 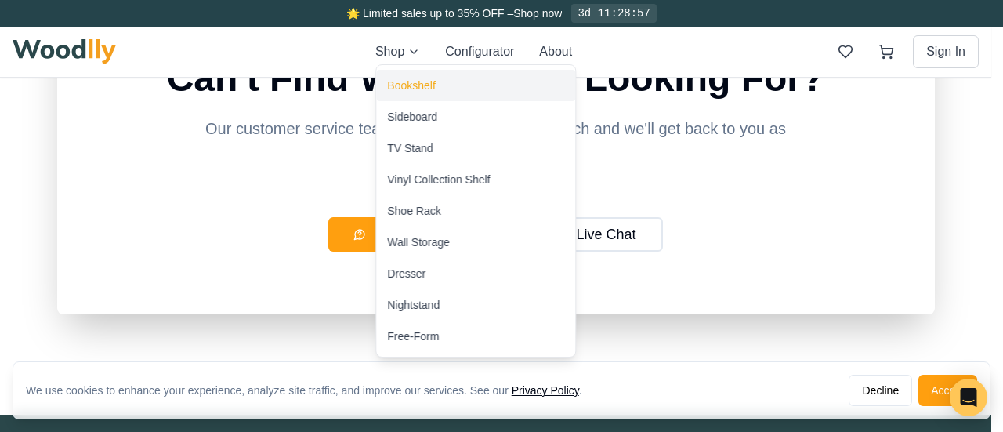 I want to click on div: Wall Storage, so click(x=418, y=242).